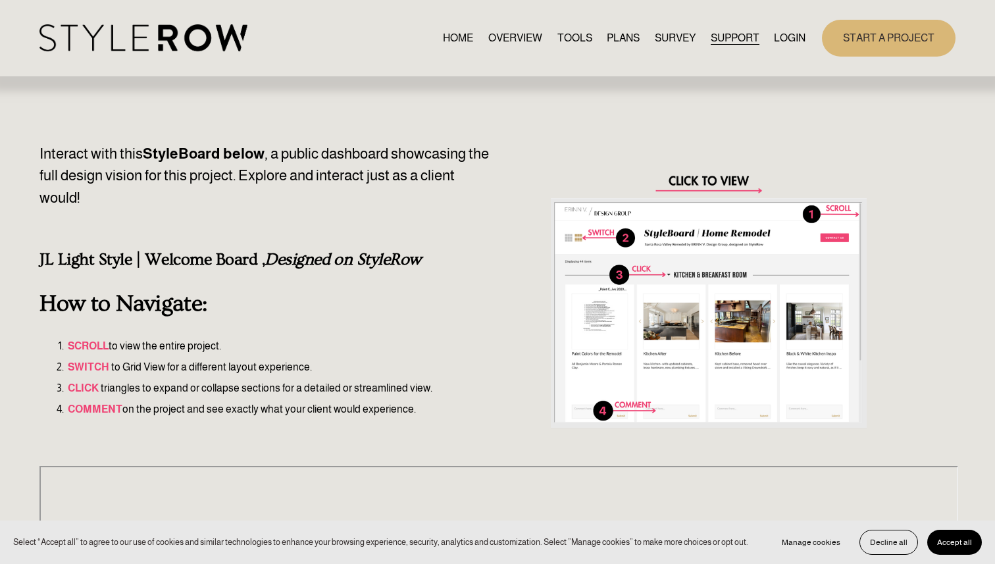  Describe the element at coordinates (83, 388) in the screenshot. I see `strong: CLICK` at that location.